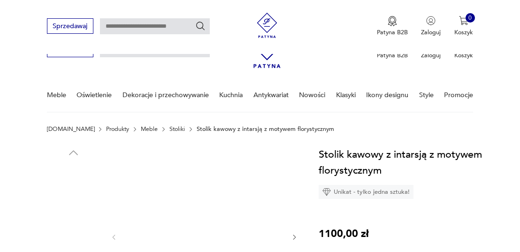  I want to click on div: 0, so click(470, 18).